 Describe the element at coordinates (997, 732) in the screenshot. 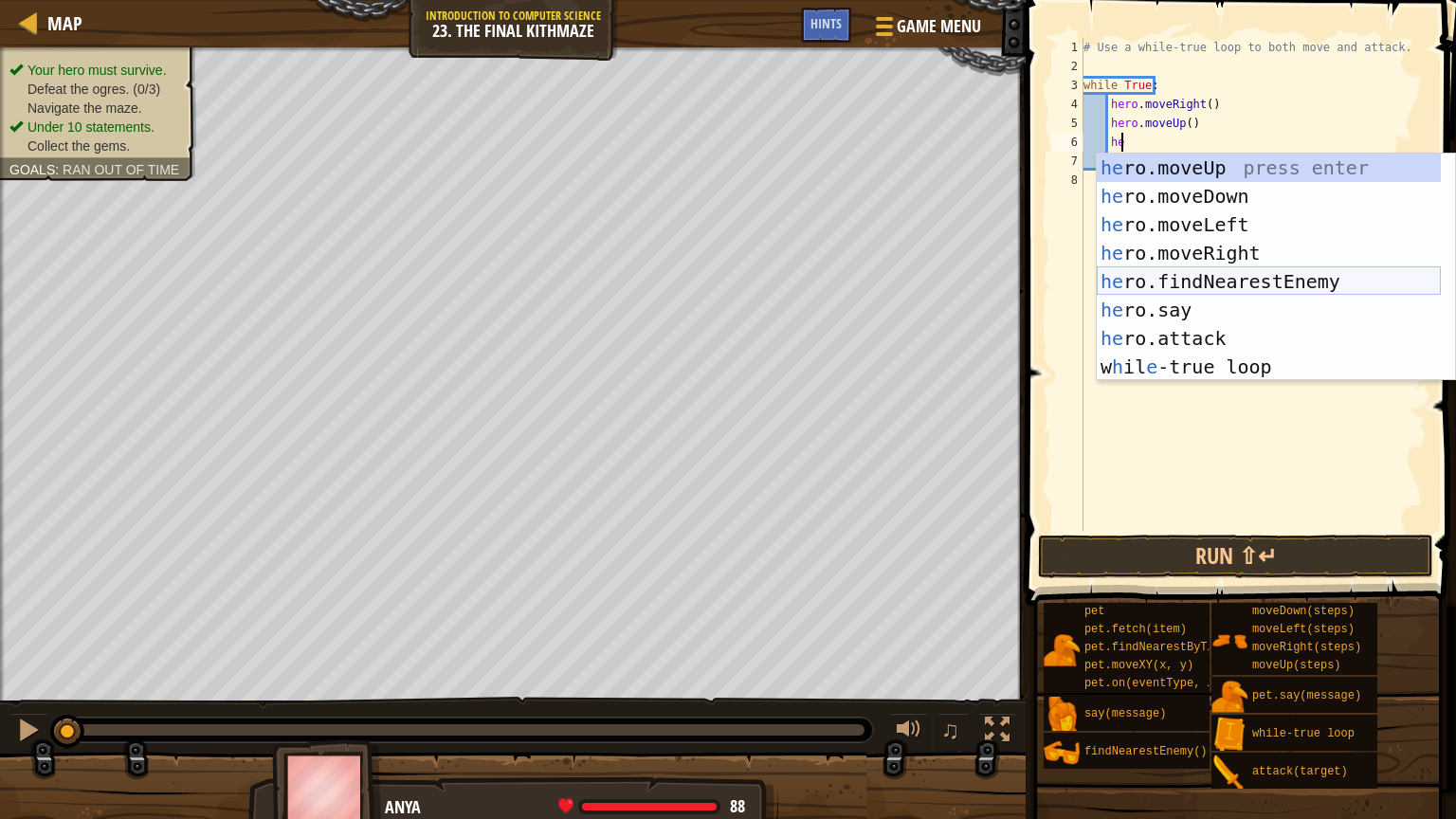

I see `button: Toggle fullscreen` at that location.